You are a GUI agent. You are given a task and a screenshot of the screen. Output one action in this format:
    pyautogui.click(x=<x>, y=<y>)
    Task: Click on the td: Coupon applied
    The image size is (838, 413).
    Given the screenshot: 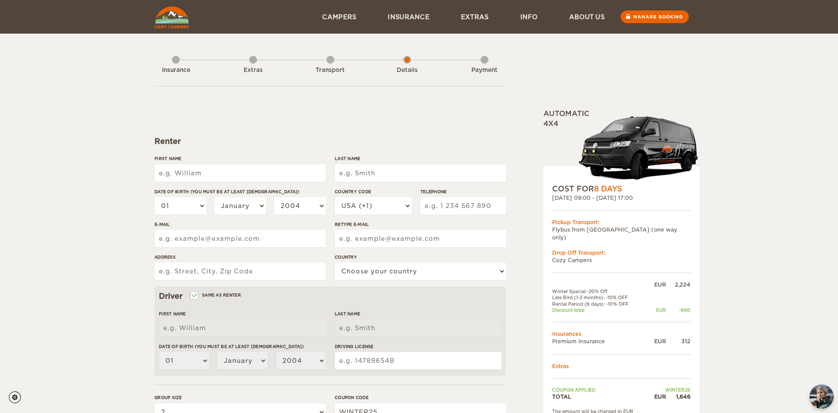 What is the action you would take?
    pyautogui.click(x=599, y=390)
    